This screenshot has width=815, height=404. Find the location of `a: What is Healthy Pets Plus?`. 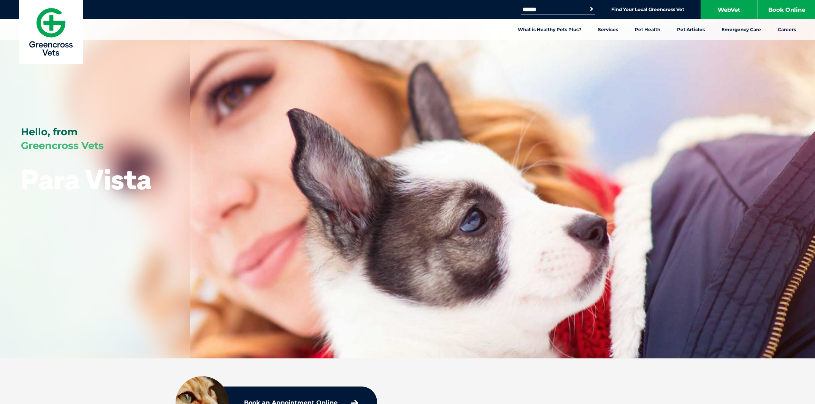

a: What is Healthy Pets Plus? is located at coordinates (549, 30).